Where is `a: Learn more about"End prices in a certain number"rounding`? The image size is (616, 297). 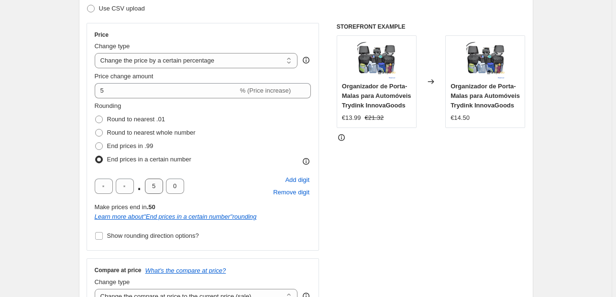
a: Learn more about"End prices in a certain number"rounding is located at coordinates (175, 217).